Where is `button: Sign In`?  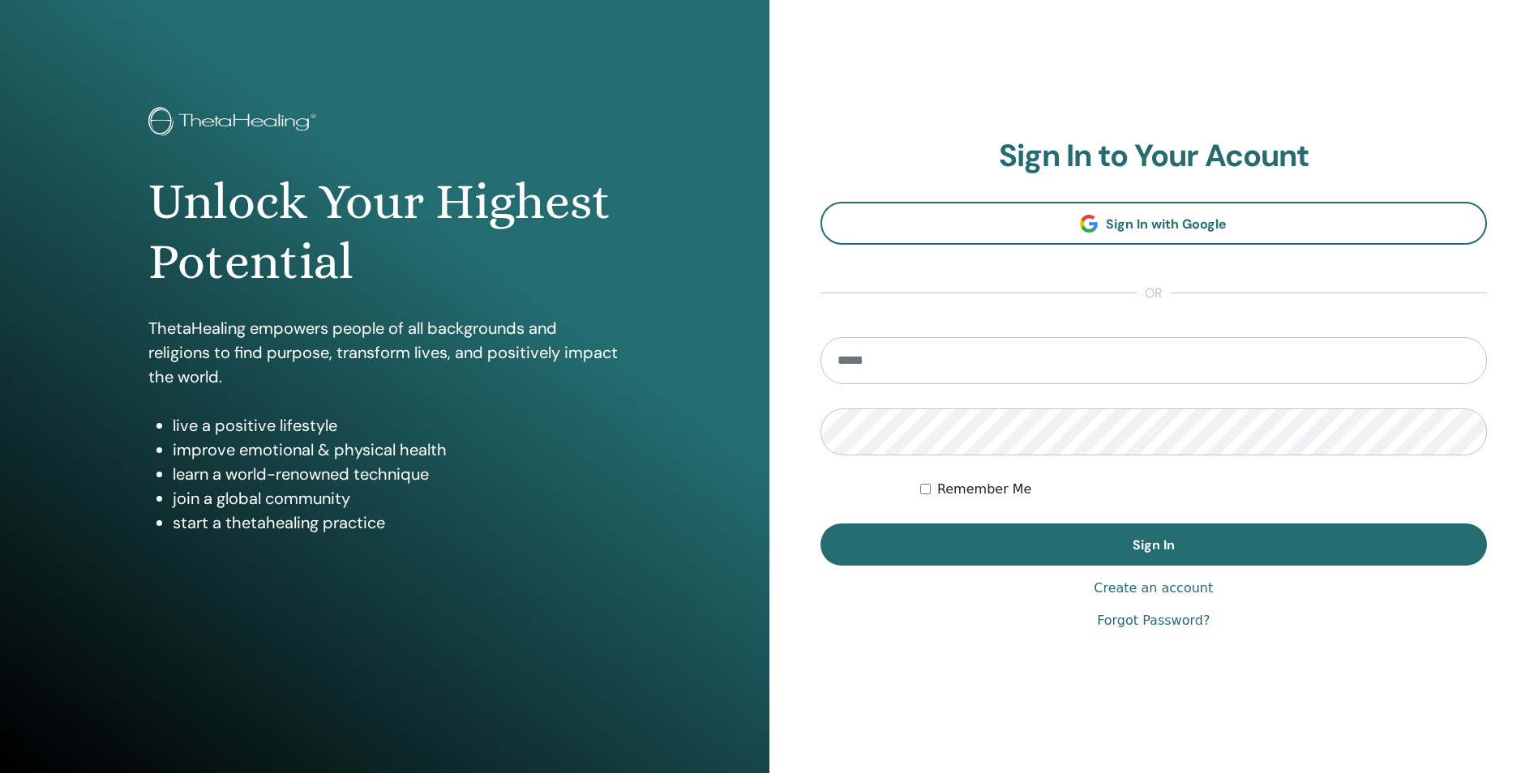
button: Sign In is located at coordinates (1154, 545).